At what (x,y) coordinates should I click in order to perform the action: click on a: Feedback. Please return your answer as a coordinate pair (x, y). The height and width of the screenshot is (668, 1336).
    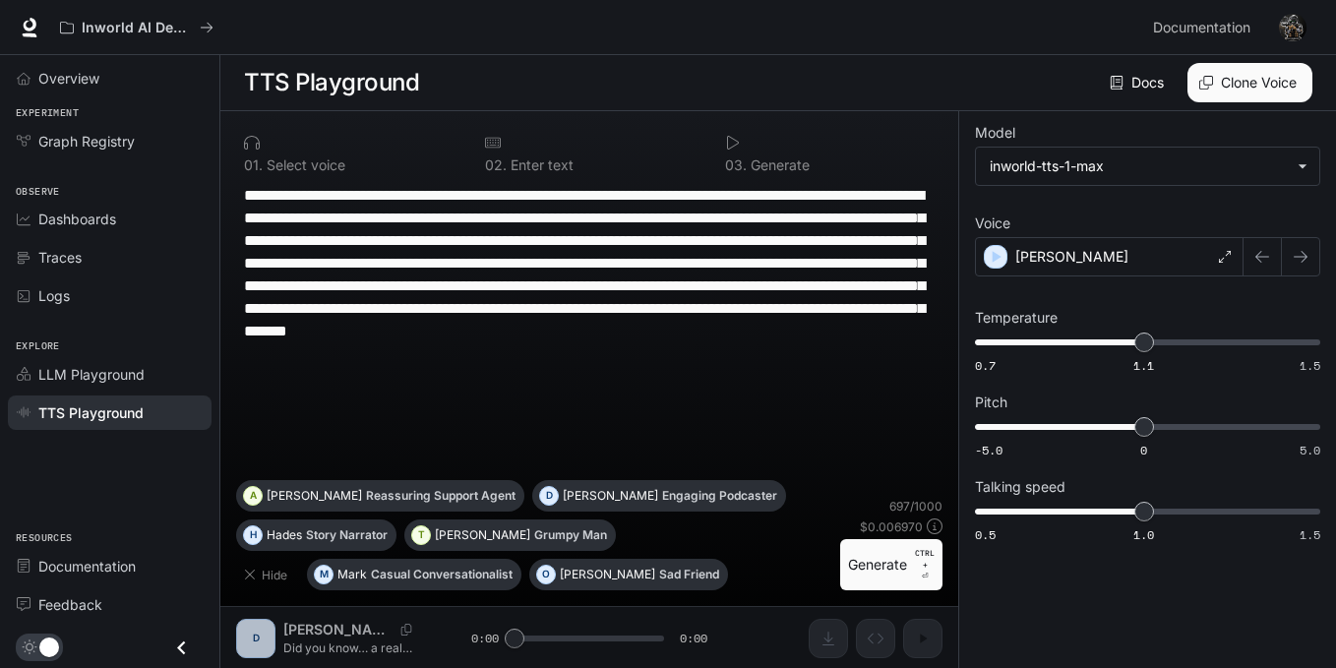
    Looking at the image, I should click on (109, 604).